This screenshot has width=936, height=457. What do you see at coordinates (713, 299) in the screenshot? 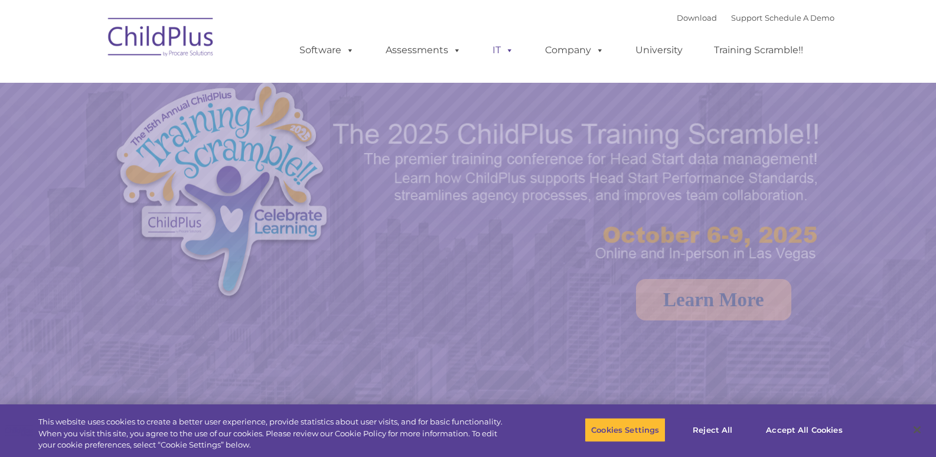
I see `a: Learn More` at bounding box center [713, 299].